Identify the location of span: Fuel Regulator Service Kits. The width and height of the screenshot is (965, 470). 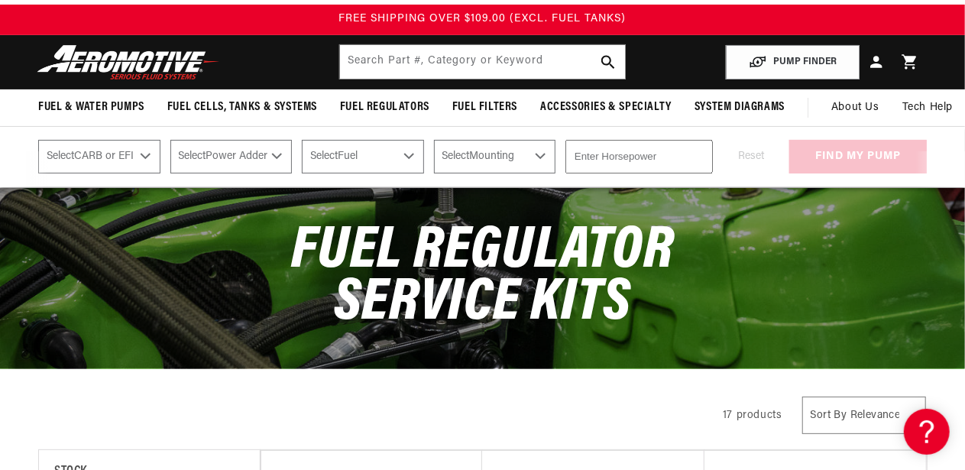
(482, 277).